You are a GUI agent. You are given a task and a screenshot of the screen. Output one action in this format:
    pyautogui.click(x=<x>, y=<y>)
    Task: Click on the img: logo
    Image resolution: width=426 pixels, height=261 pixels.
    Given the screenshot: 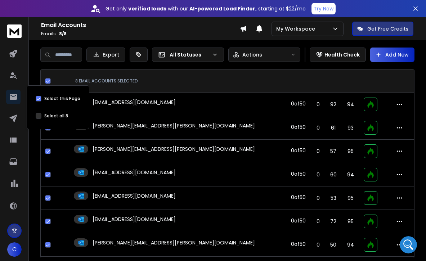 What is the action you would take?
    pyautogui.click(x=14, y=31)
    